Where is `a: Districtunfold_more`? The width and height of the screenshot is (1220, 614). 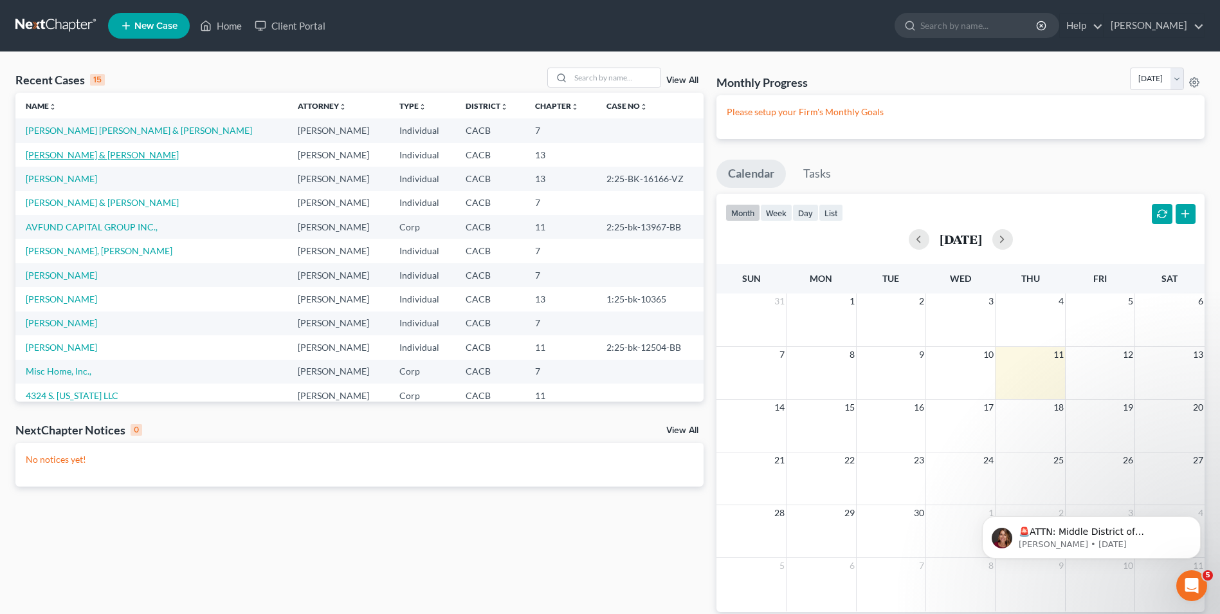
a: Districtunfold_more is located at coordinates (487, 106).